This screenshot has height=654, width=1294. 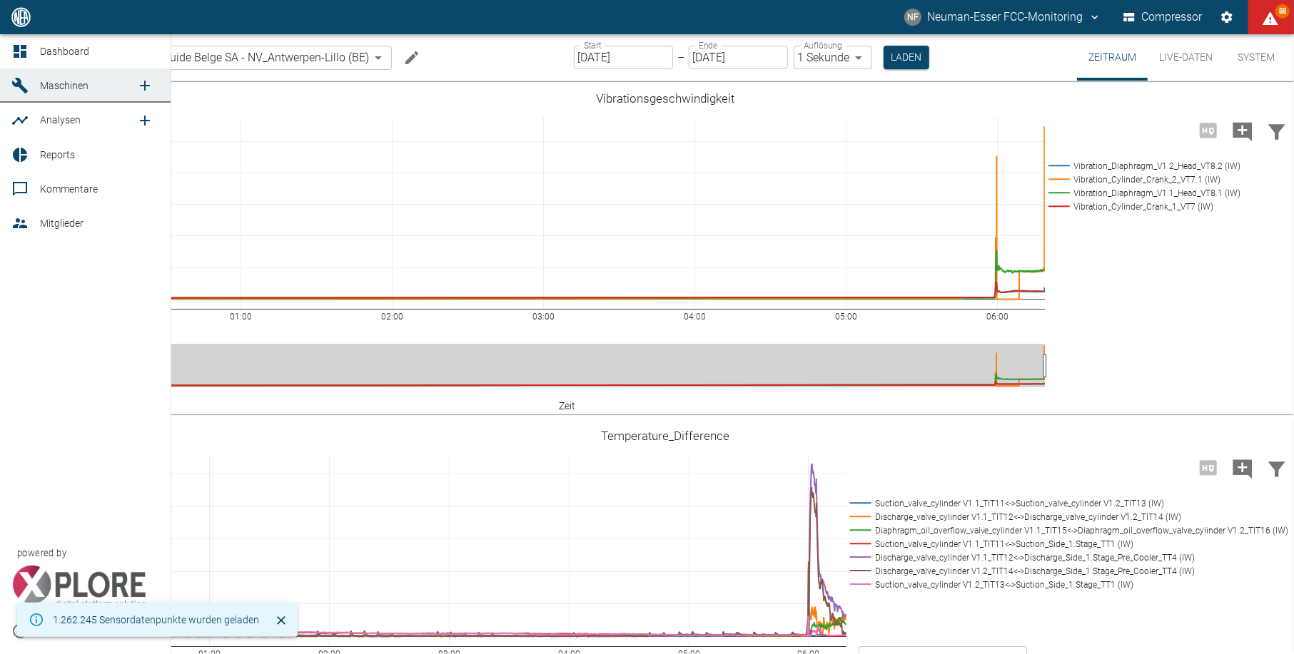 I want to click on span: Mitglieder, so click(x=61, y=223).